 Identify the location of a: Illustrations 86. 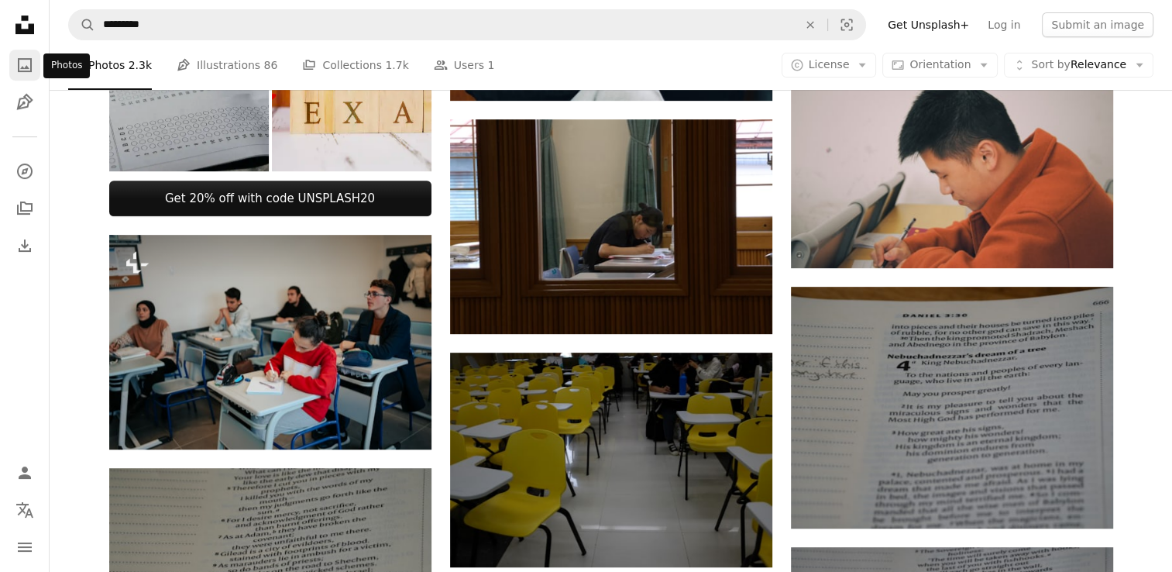
(227, 65).